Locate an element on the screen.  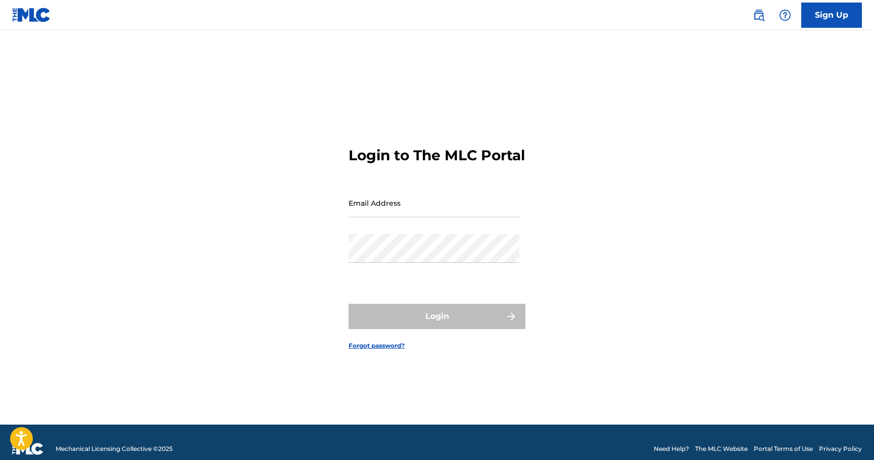
div: Help is located at coordinates (785, 15).